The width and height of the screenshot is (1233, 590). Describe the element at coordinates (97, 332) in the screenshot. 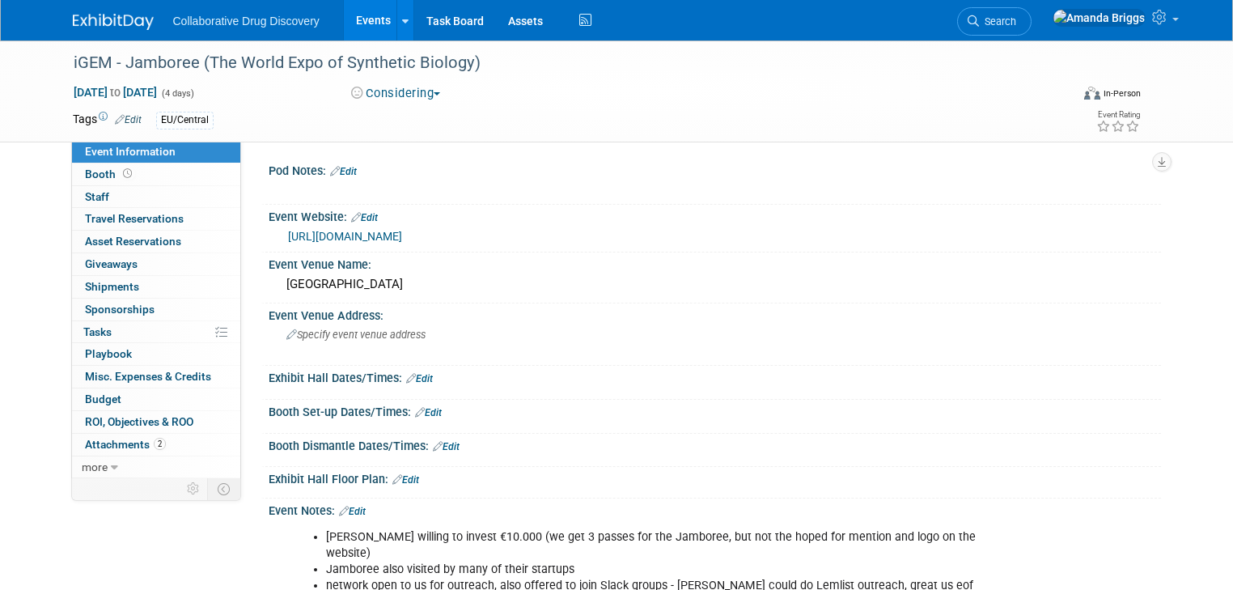

I see `span: Tasks` at that location.